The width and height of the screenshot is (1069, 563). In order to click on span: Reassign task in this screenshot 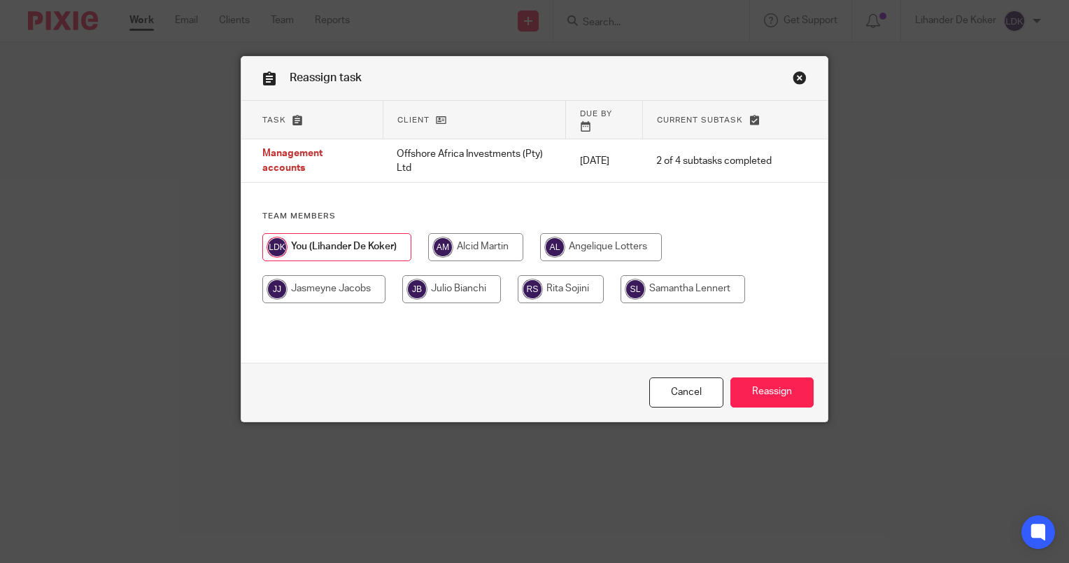, I will do `click(325, 78)`.